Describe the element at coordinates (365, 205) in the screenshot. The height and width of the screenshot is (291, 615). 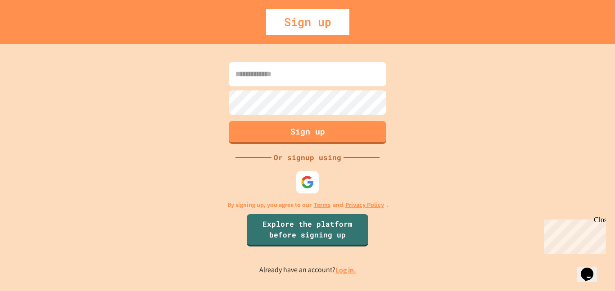
I see `a: Privacy Policy` at that location.